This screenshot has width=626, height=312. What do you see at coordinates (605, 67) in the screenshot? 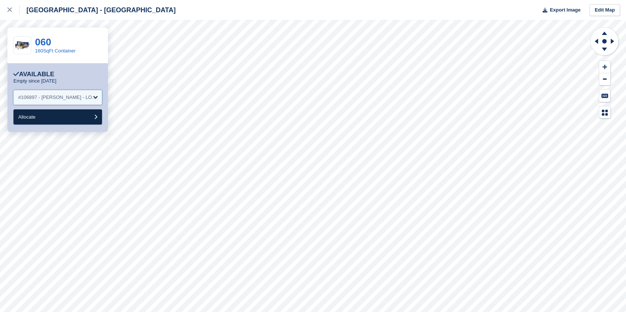
I see `button: Zoom In` at bounding box center [605, 67].